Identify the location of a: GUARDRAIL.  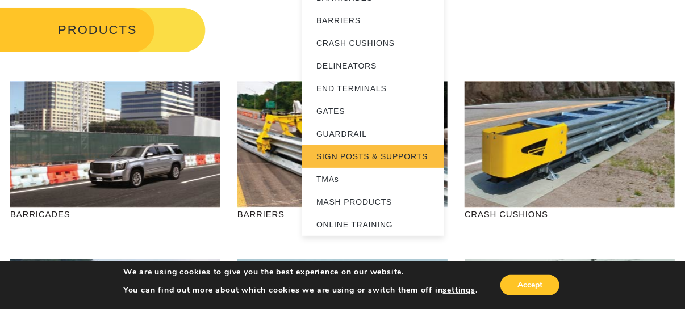
(373, 134).